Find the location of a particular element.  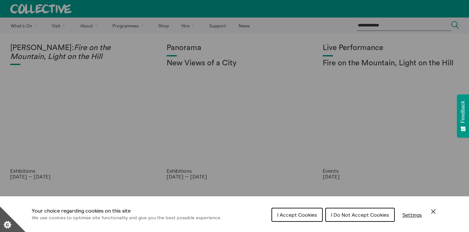

span: Feedback is located at coordinates (463, 112).